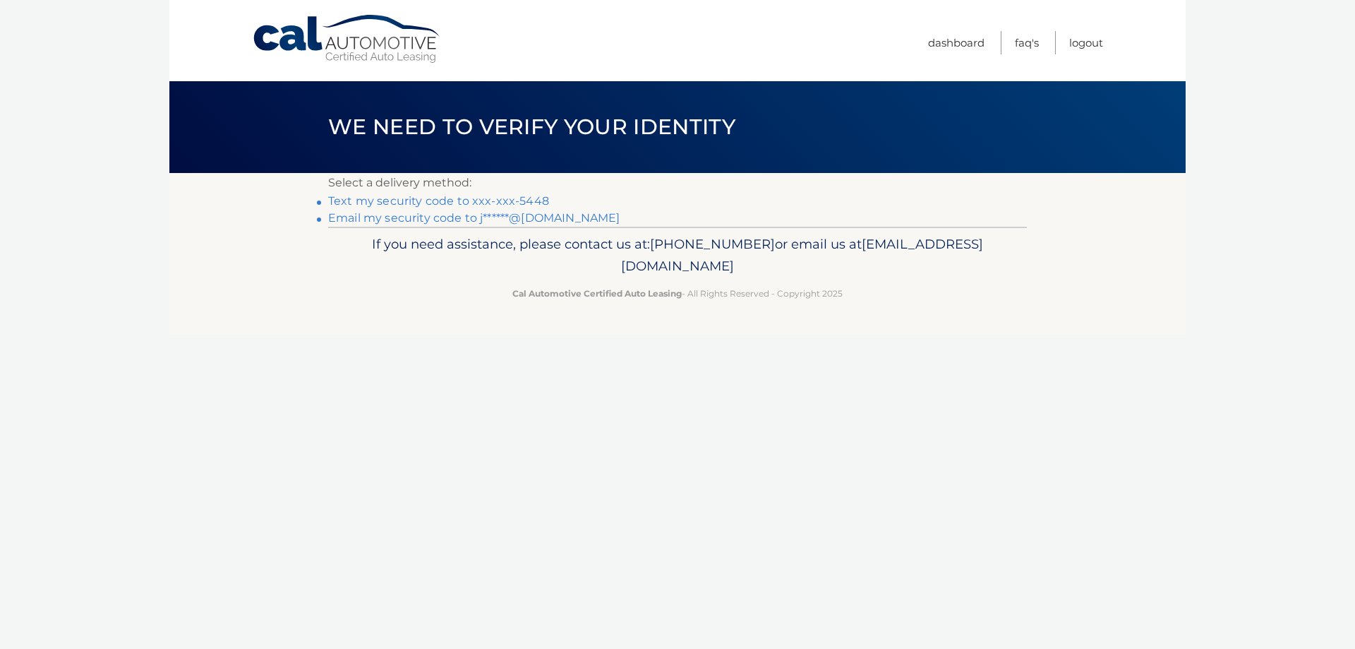 The height and width of the screenshot is (649, 1355). What do you see at coordinates (597, 293) in the screenshot?
I see `strong: Cal Automotive Certified Auto Leasing` at bounding box center [597, 293].